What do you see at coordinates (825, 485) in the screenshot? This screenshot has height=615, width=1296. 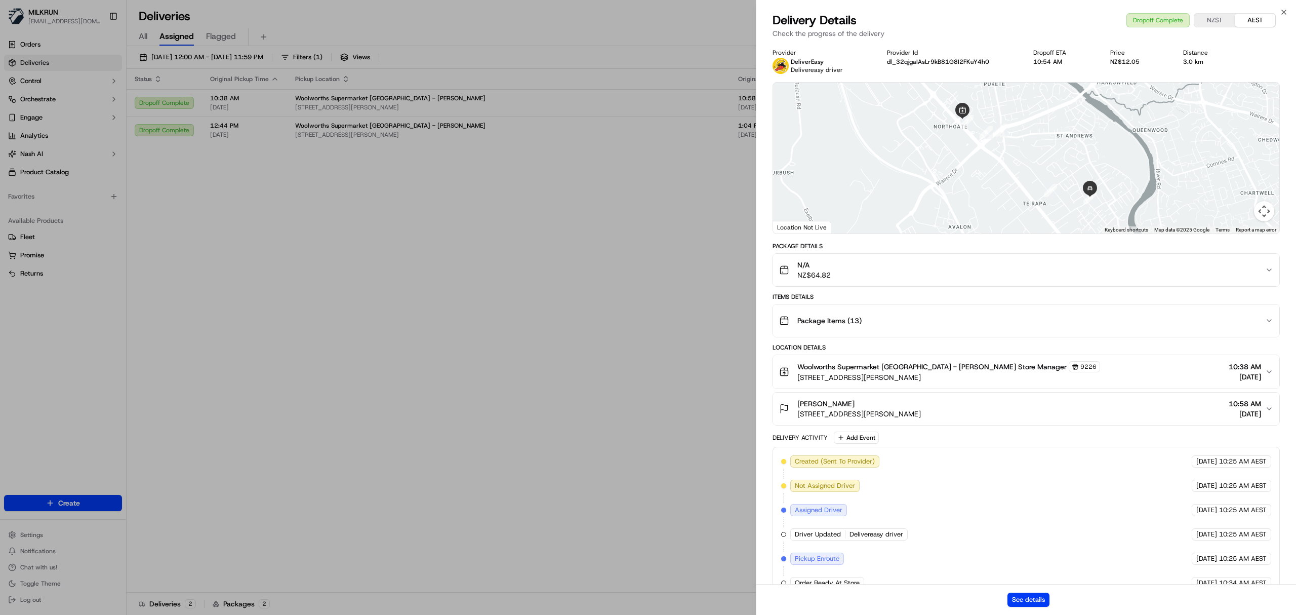 I see `span: Not Assigned Driver` at bounding box center [825, 485].